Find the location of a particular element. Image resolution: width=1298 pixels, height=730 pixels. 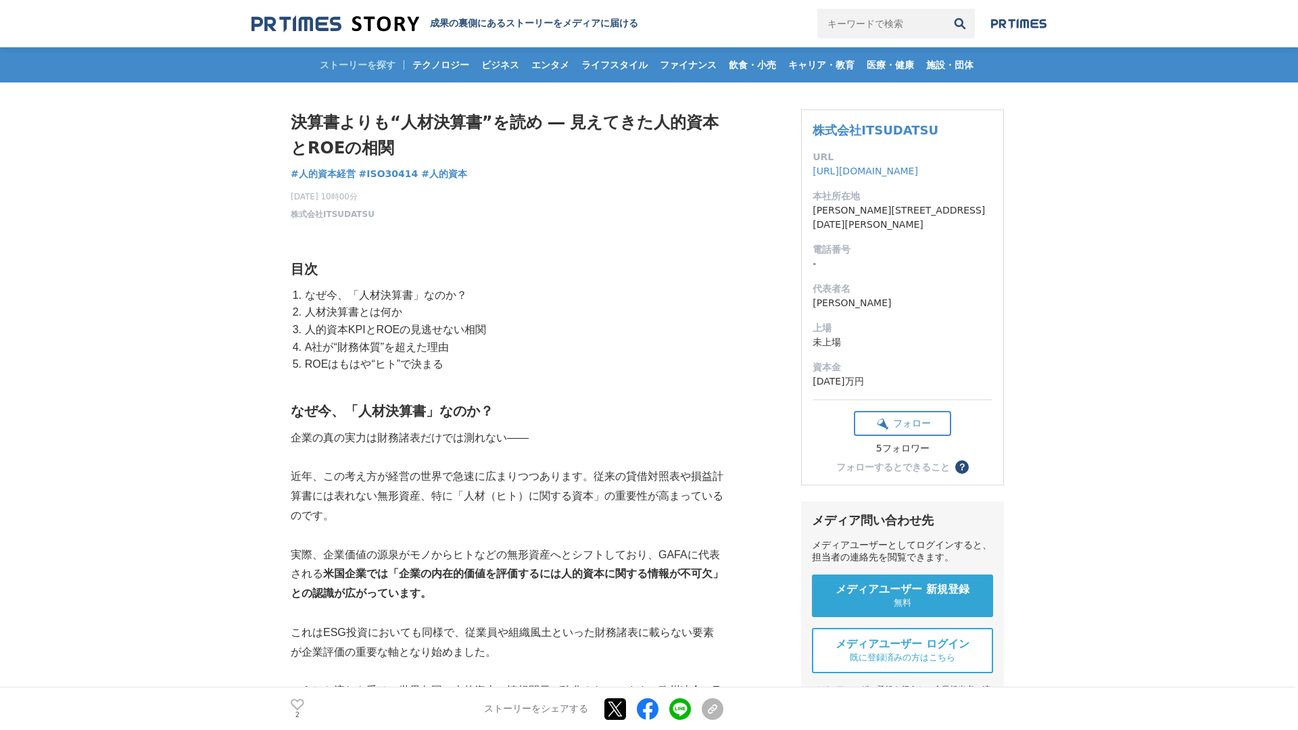

a: #人的資本 is located at coordinates (444, 174).